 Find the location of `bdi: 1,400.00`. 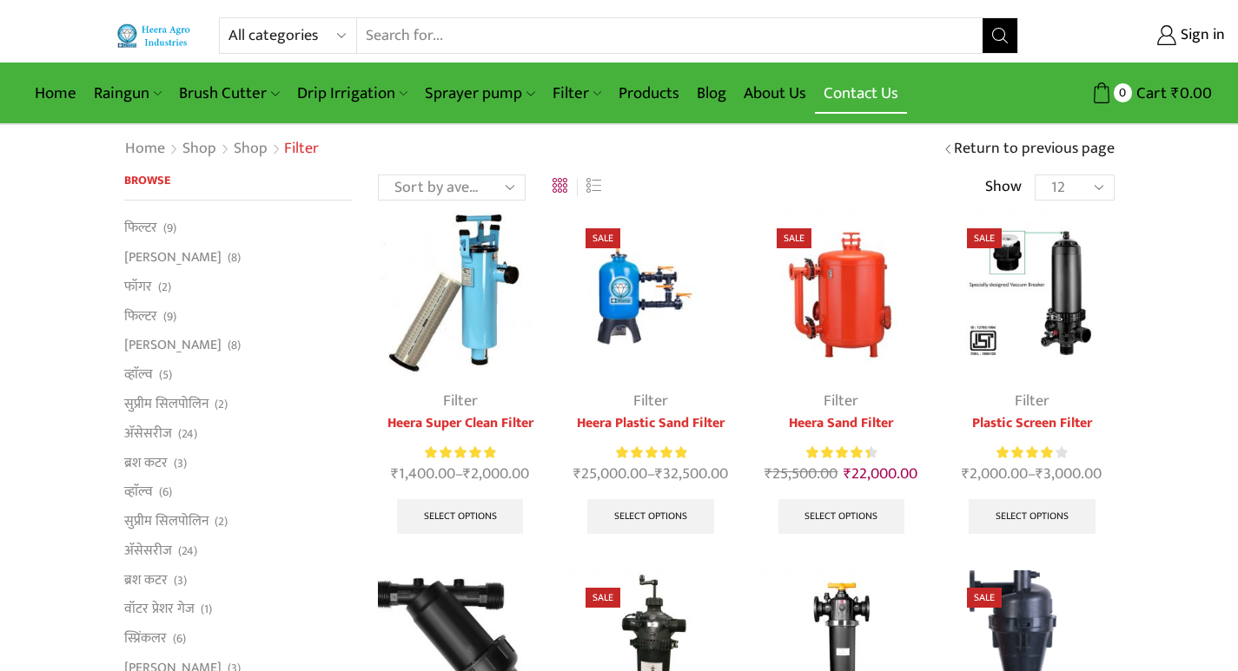

bdi: 1,400.00 is located at coordinates (423, 474).